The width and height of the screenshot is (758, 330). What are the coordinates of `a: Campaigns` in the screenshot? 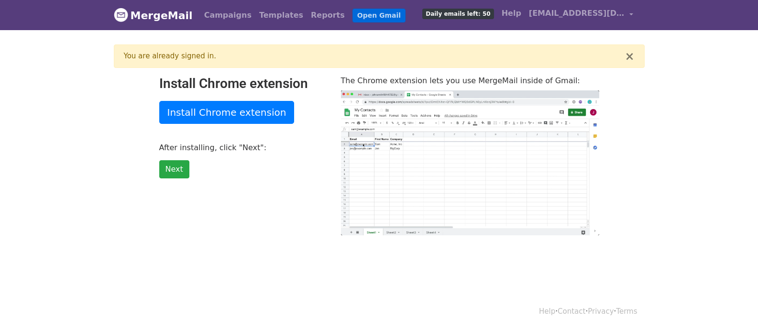 It's located at (228, 15).